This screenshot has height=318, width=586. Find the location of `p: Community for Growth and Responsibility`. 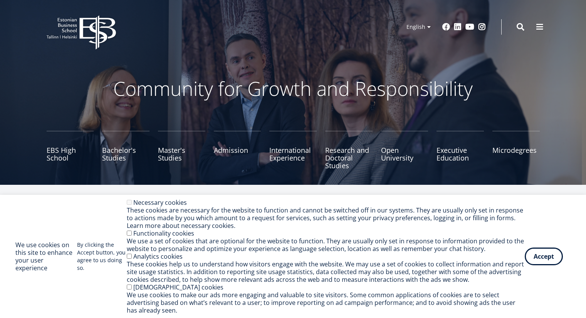

p: Community for Growth and Responsibility is located at coordinates (293, 89).